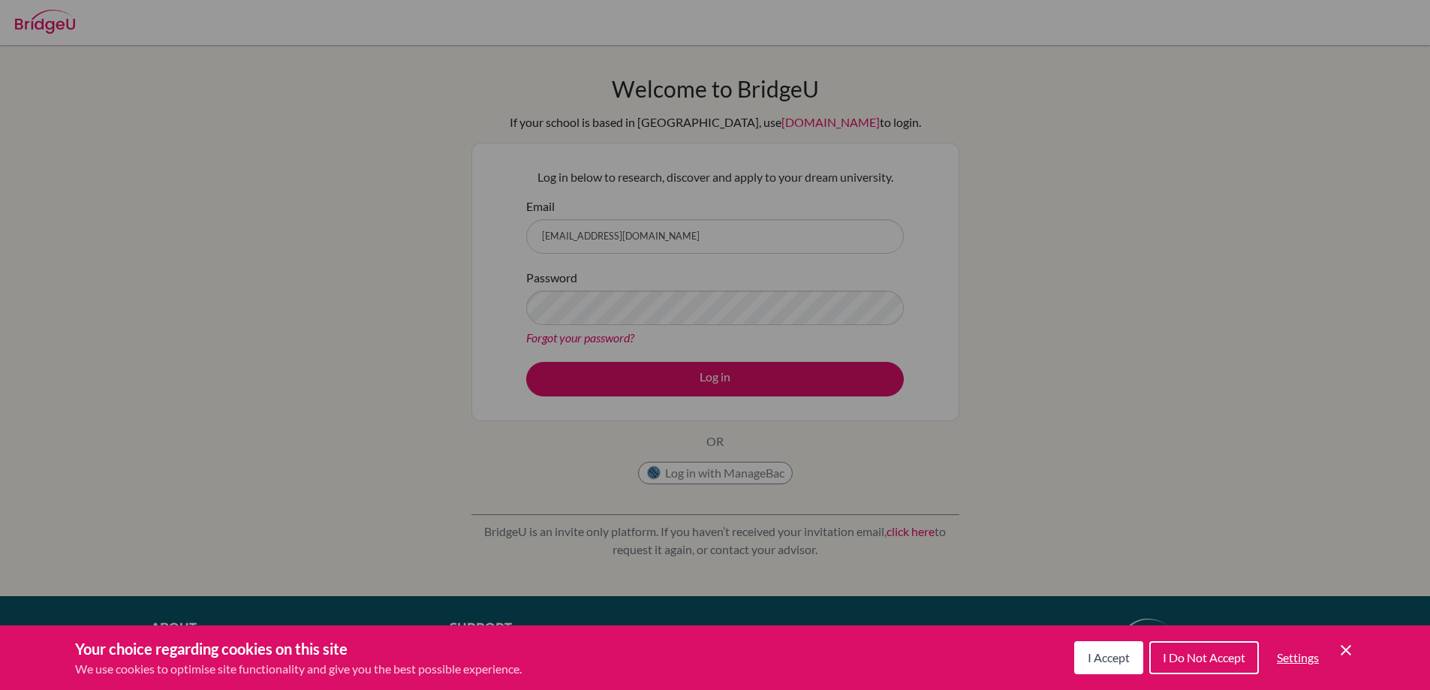 The width and height of the screenshot is (1430, 690). Describe the element at coordinates (1109, 657) in the screenshot. I see `span: I Accept` at that location.